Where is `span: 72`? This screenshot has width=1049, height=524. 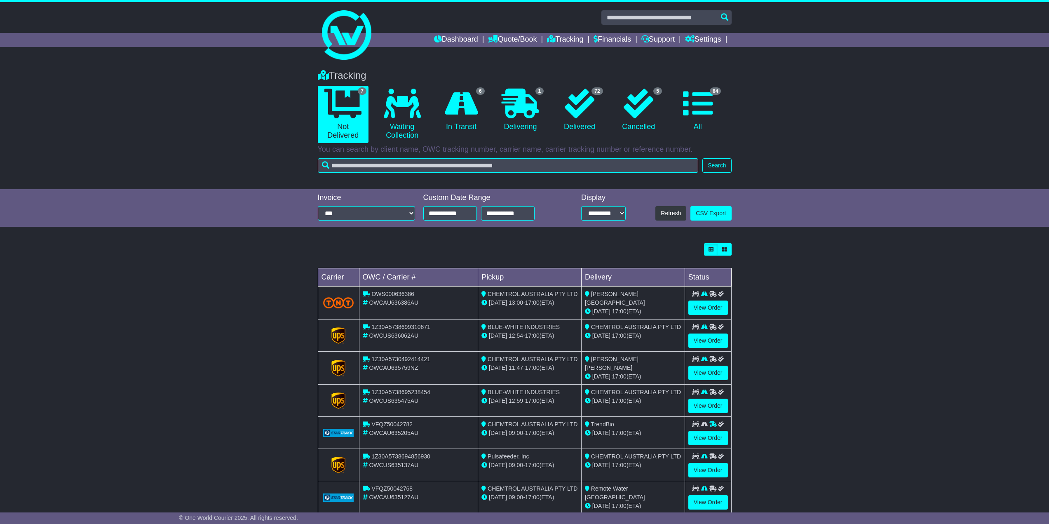
span: 72 is located at coordinates (597, 91).